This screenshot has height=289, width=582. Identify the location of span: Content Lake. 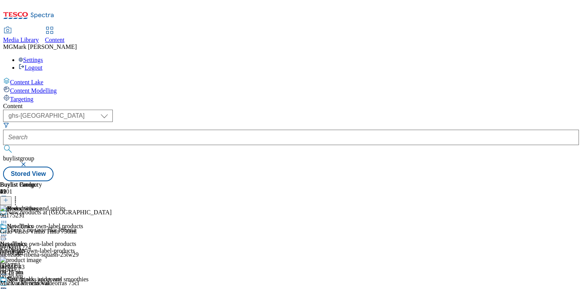
(27, 82).